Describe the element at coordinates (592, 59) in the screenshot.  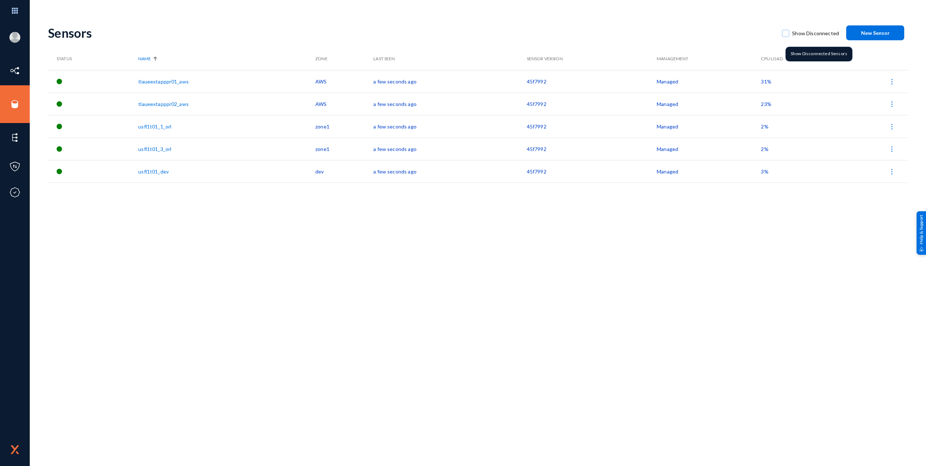
I see `th: Sensor Version` at that location.